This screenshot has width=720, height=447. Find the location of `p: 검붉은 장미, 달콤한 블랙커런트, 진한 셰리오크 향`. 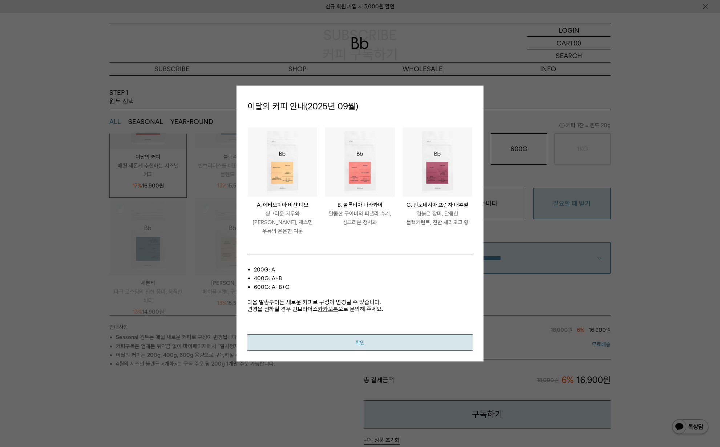

p: 검붉은 장미, 달콤한 블랙커런트, 진한 셰리오크 향 is located at coordinates (437, 218).